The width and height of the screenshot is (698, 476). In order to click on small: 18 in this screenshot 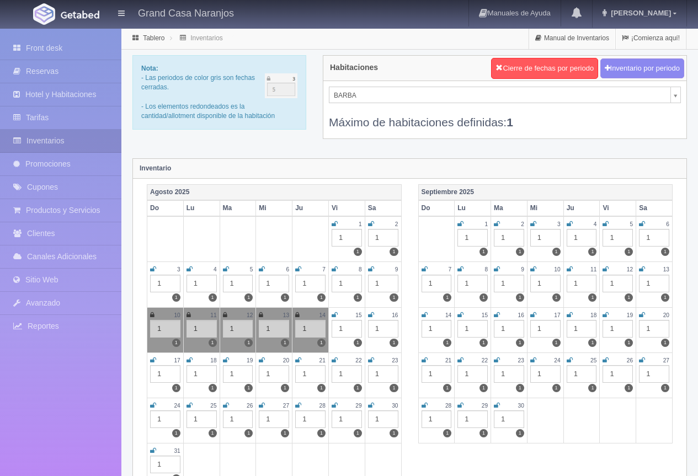, I will do `click(593, 315)`.